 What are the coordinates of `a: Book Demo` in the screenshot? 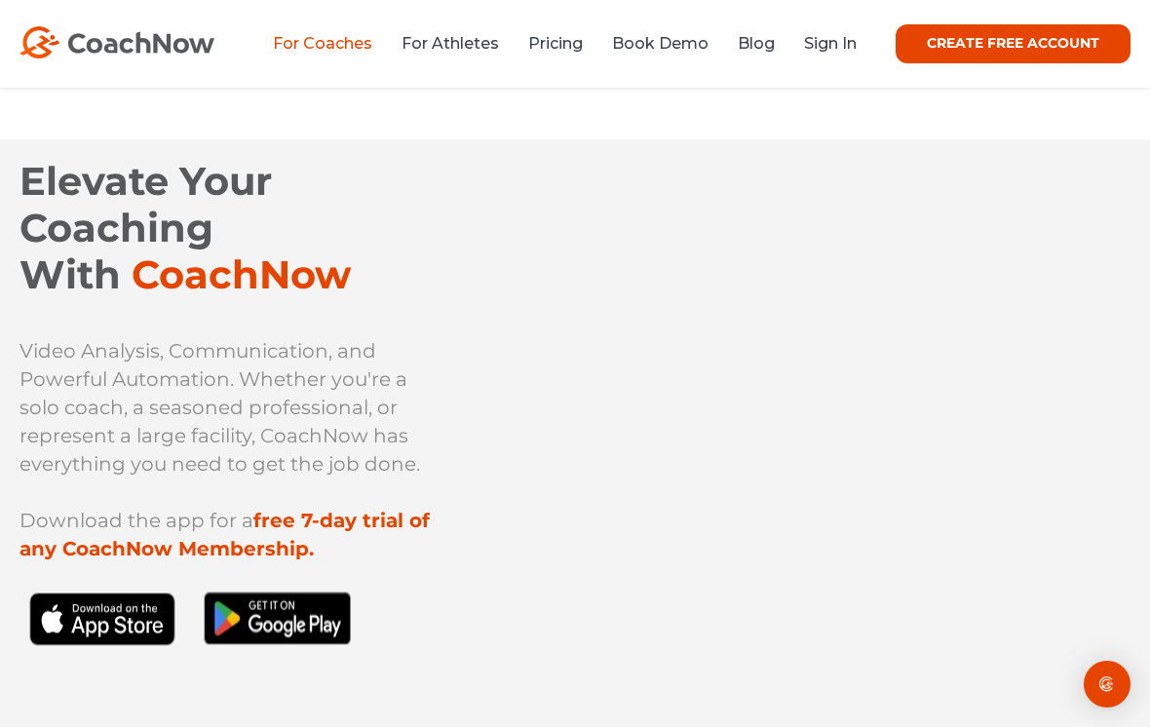 It's located at (660, 43).